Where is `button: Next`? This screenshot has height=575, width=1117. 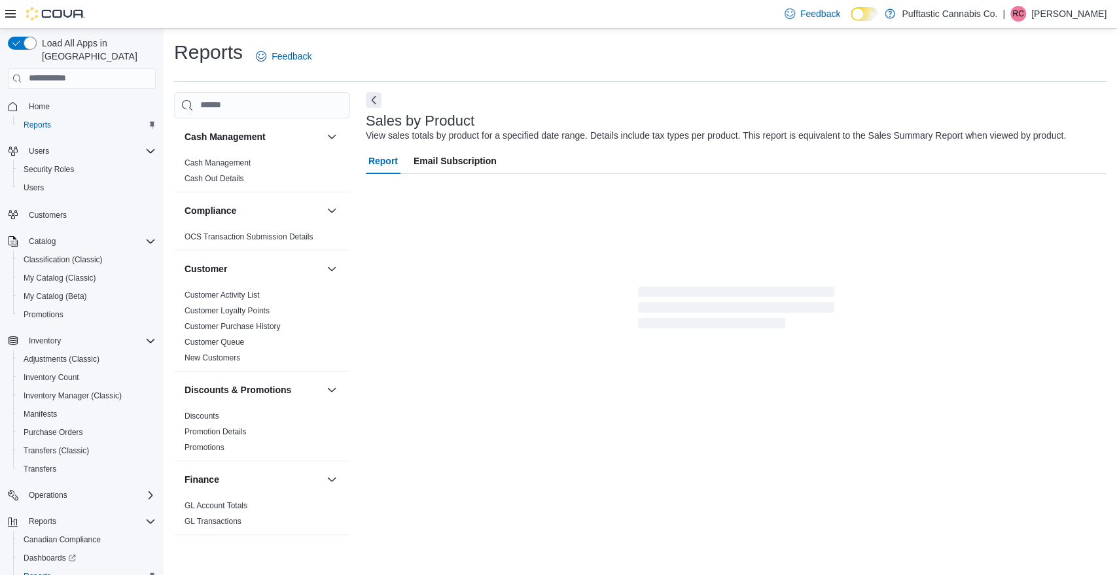 button: Next is located at coordinates (374, 100).